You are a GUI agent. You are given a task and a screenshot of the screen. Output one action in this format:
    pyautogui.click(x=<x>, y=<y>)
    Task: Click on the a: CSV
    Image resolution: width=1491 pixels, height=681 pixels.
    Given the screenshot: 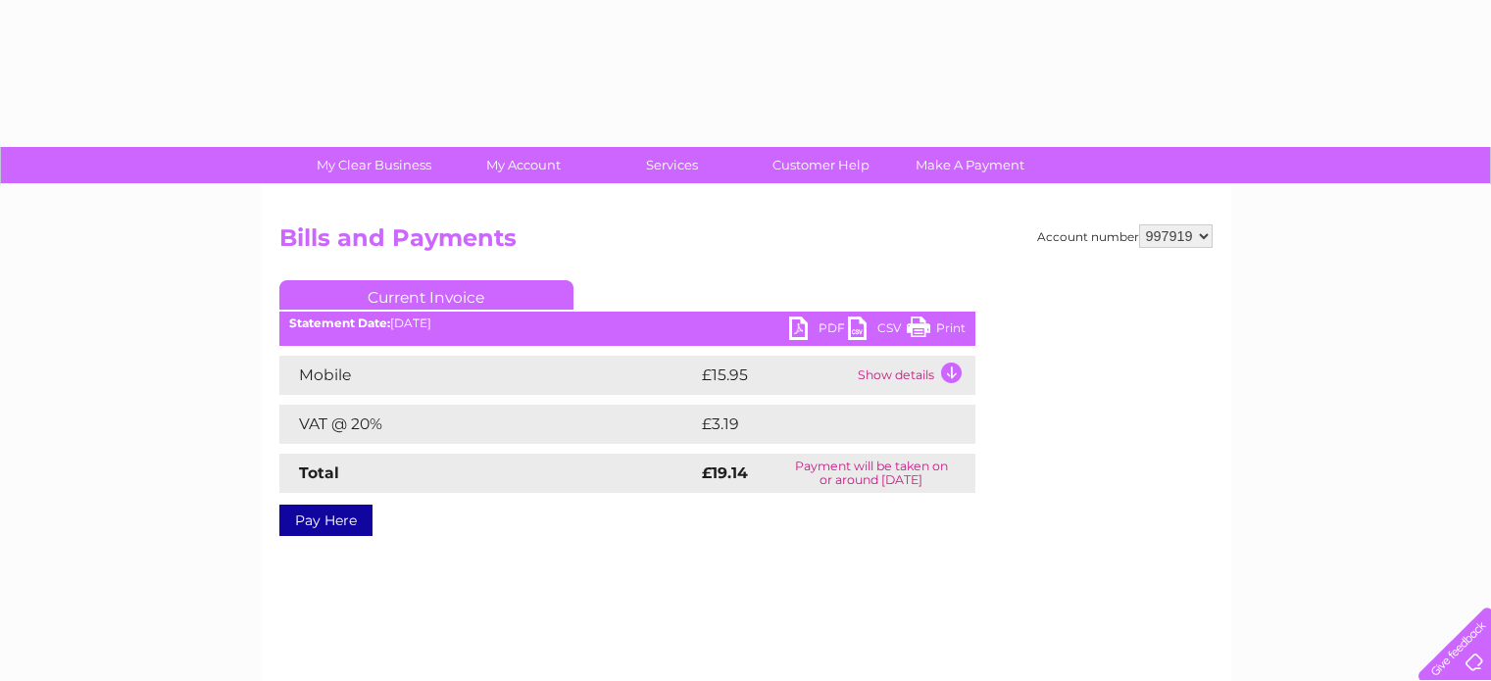 What is the action you would take?
    pyautogui.click(x=877, y=330)
    